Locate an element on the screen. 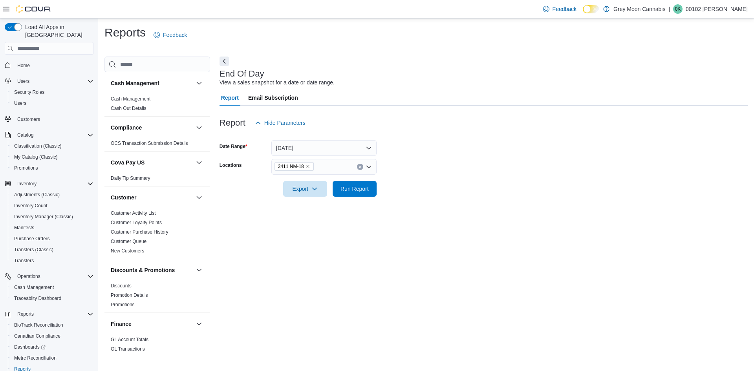 Image resolution: width=754 pixels, height=371 pixels. a: Adjustments (Classic) is located at coordinates (37, 195).